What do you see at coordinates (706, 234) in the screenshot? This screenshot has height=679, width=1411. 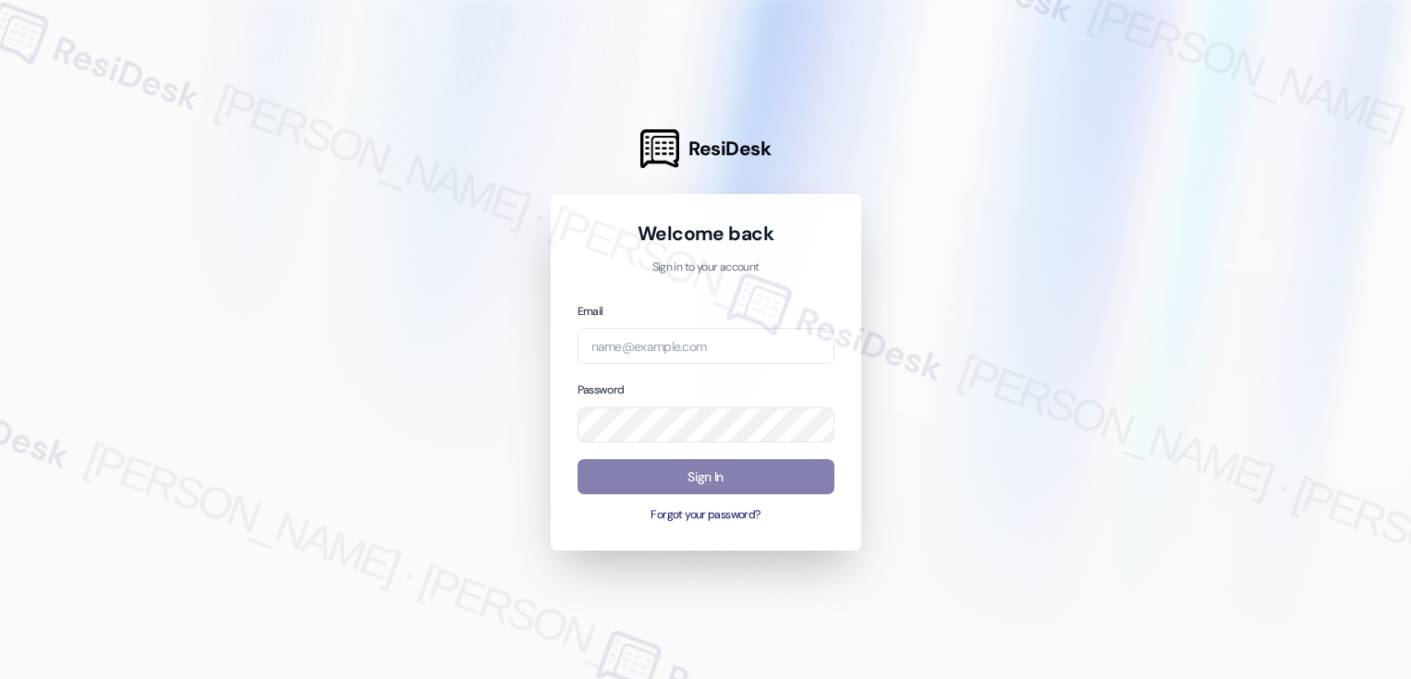 I see `h1: Welcome back` at bounding box center [706, 234].